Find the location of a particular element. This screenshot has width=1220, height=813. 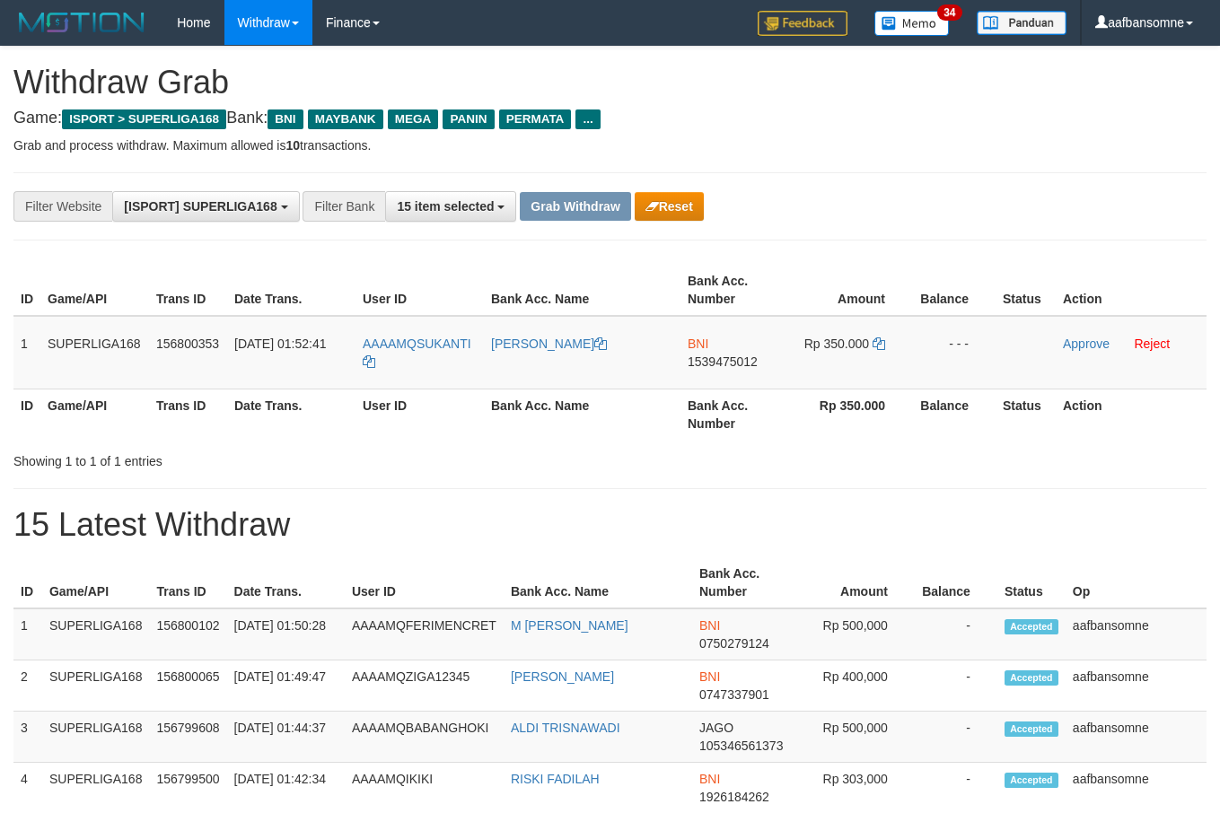

p: Grab and process withdraw. Maximum allowed is transactions. is located at coordinates (609, 145).